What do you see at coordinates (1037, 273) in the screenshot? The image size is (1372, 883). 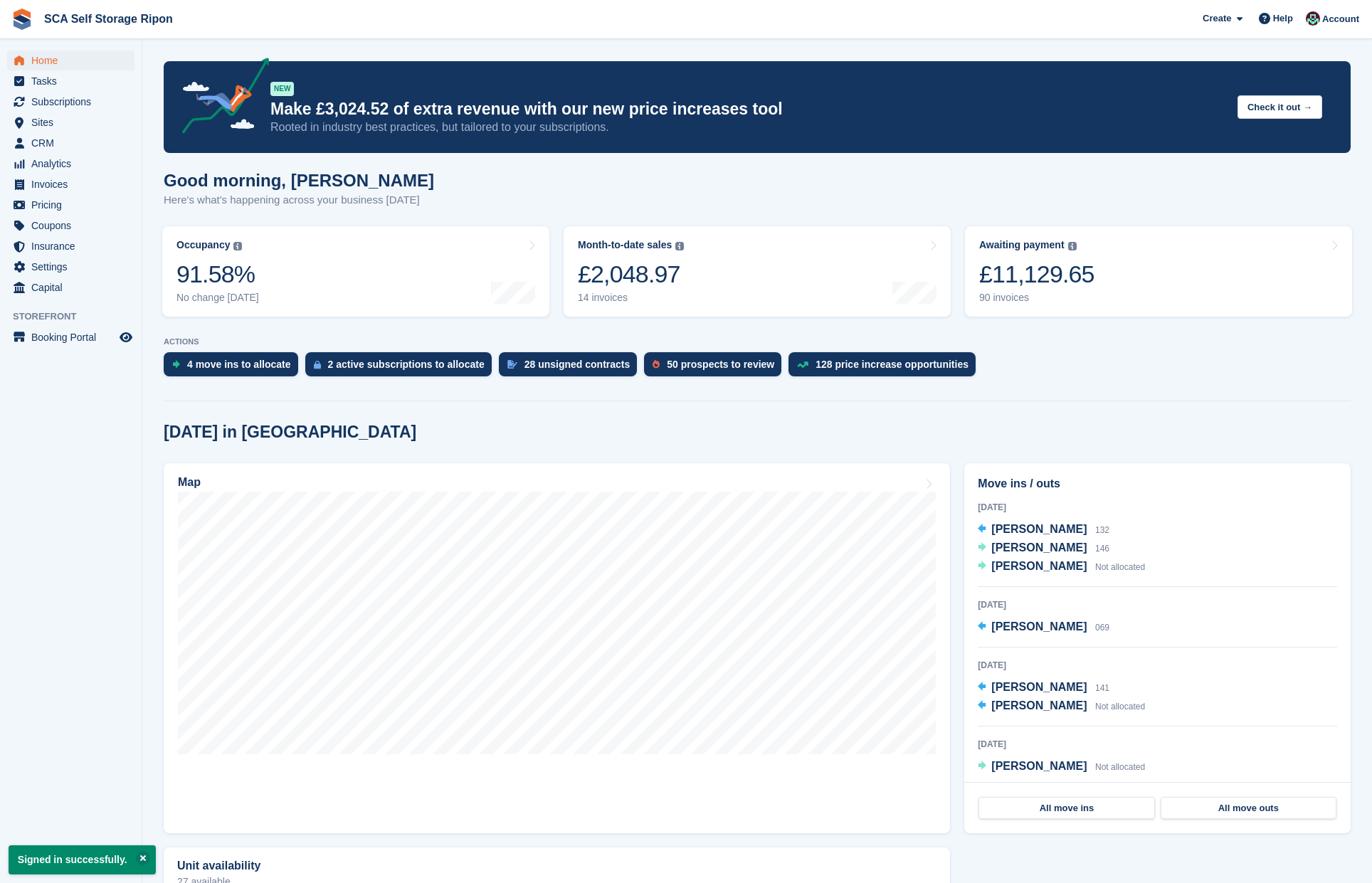 I see `div: £11,129.65` at bounding box center [1037, 273].